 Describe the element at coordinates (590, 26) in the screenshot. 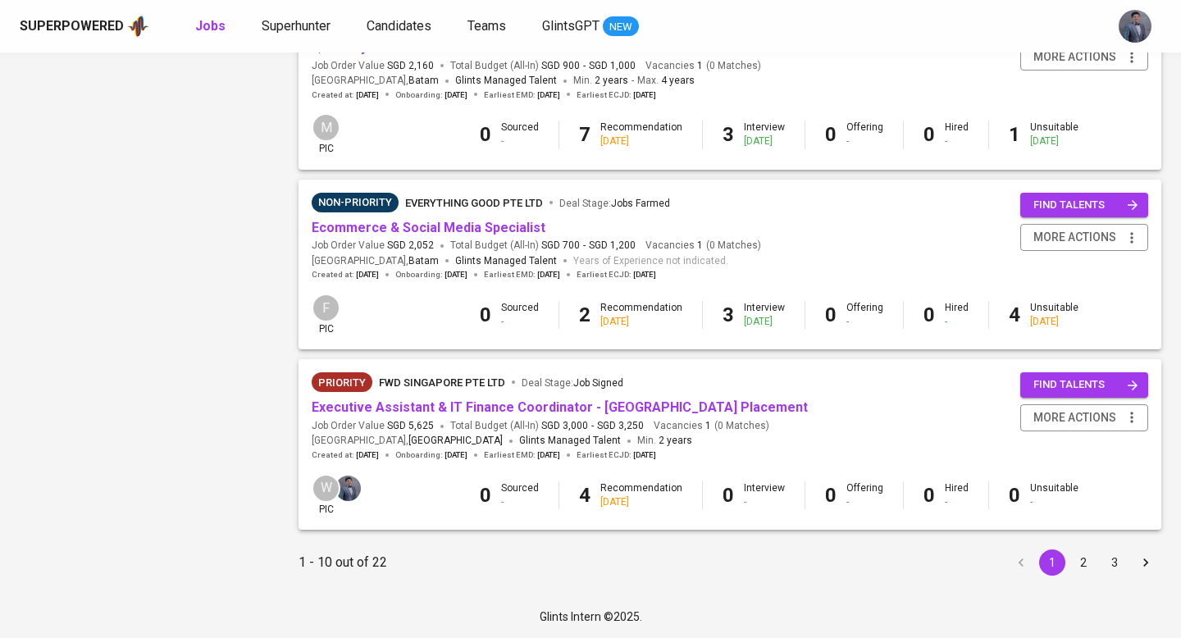

I see `a: GlintsGPT NEW` at that location.